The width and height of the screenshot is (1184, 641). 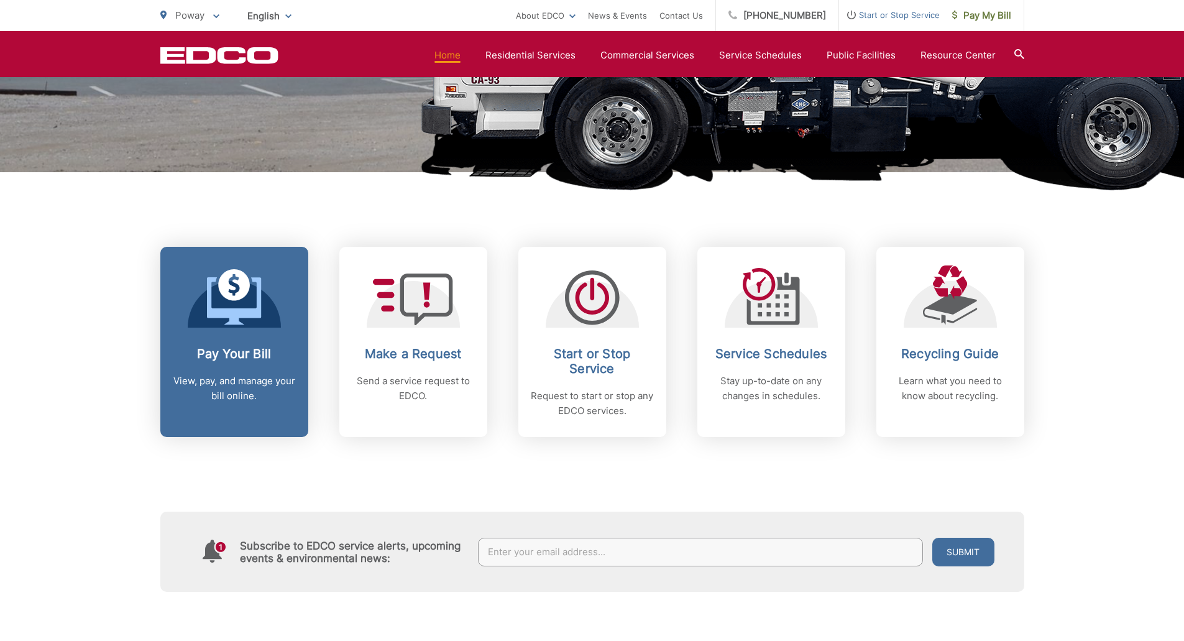 What do you see at coordinates (219, 55) in the screenshot?
I see `a: EDCD logo. Return to the homepage.` at bounding box center [219, 55].